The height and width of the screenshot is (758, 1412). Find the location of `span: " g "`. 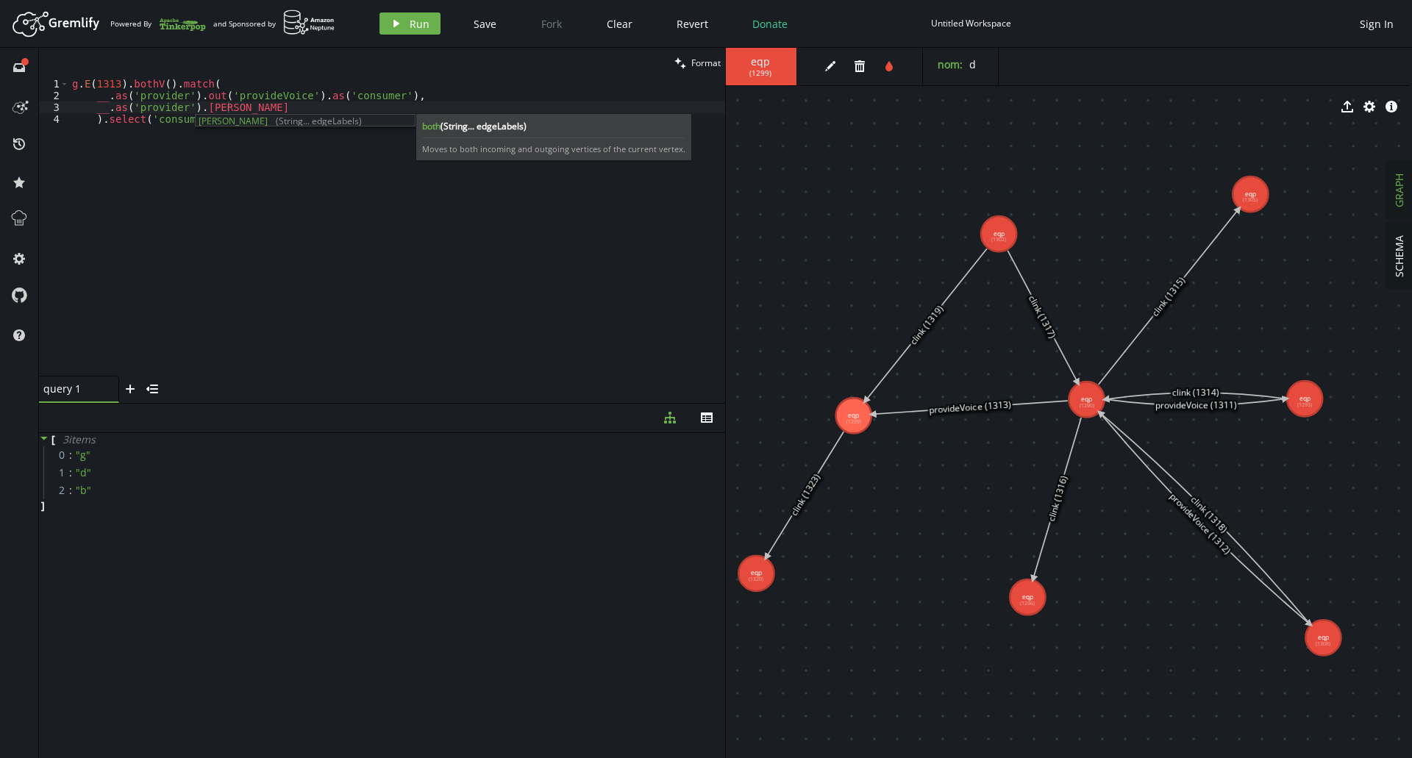

span: " g " is located at coordinates (83, 454).